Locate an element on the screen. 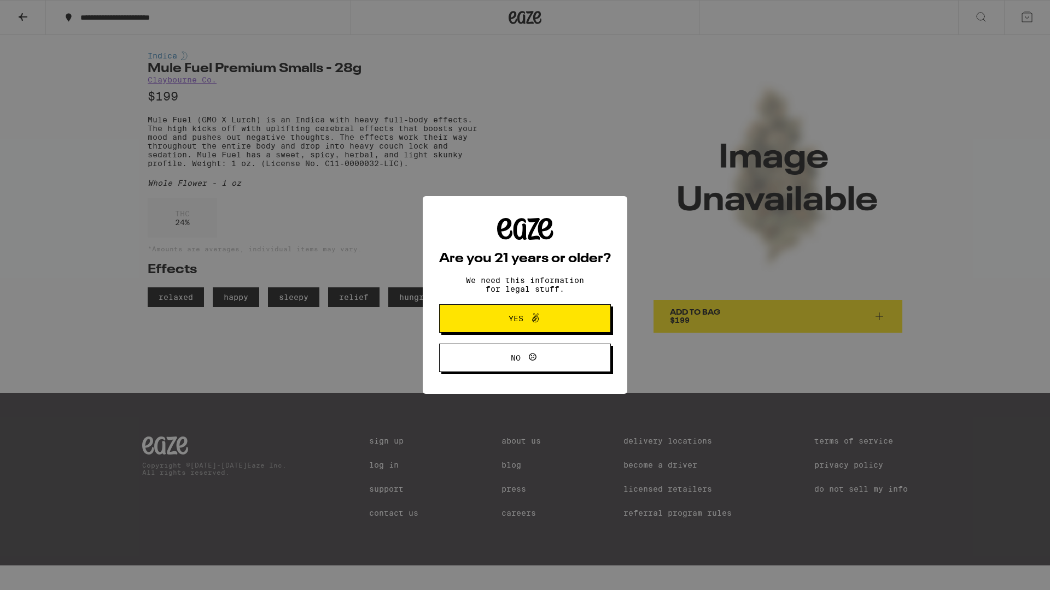  button: Yes is located at coordinates (525, 319).